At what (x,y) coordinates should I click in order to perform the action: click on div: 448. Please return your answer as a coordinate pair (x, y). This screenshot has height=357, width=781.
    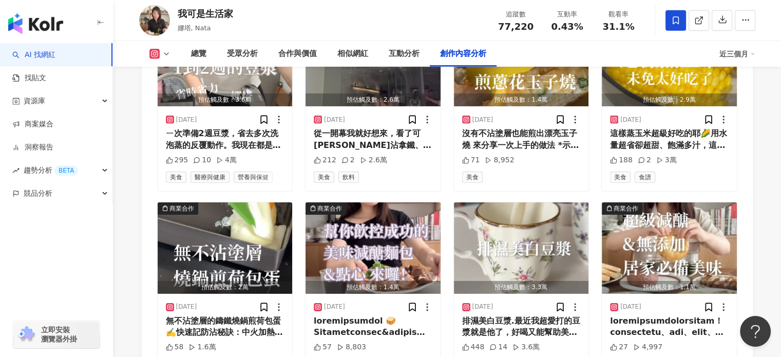
    Looking at the image, I should click on (473, 347).